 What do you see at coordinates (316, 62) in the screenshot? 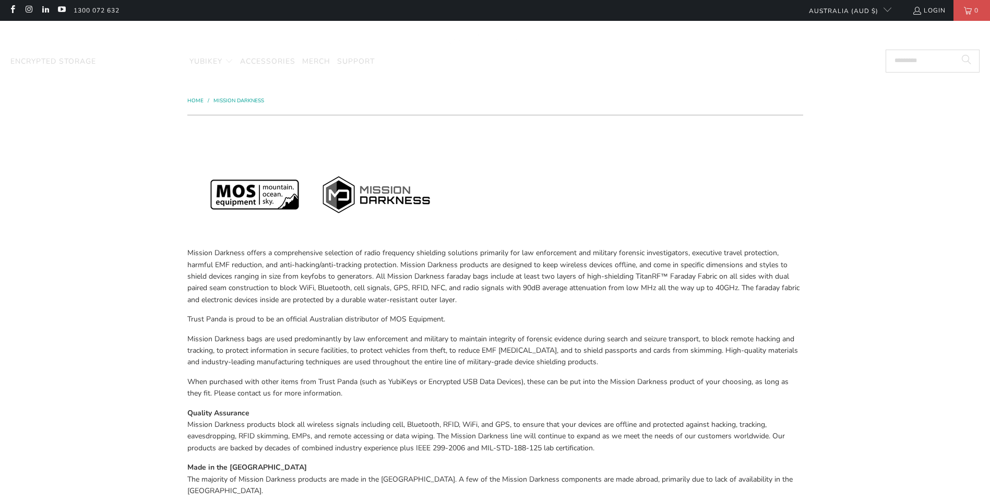
I see `a: Merch` at bounding box center [316, 62].